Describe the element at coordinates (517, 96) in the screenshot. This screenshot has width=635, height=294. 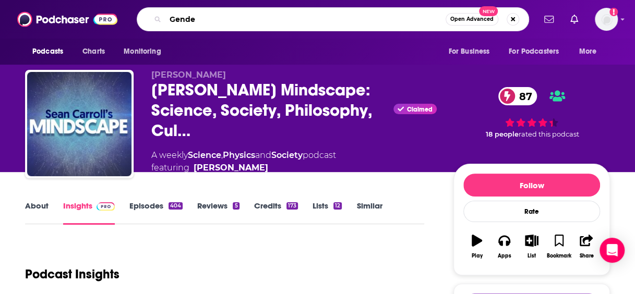
I see `a: 87` at that location.